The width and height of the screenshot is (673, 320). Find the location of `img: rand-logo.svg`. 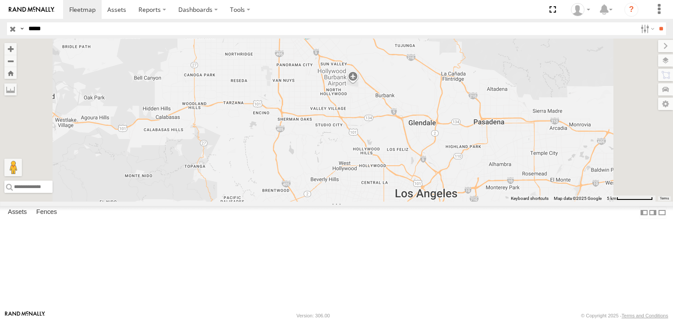

img: rand-logo.svg is located at coordinates (32, 10).